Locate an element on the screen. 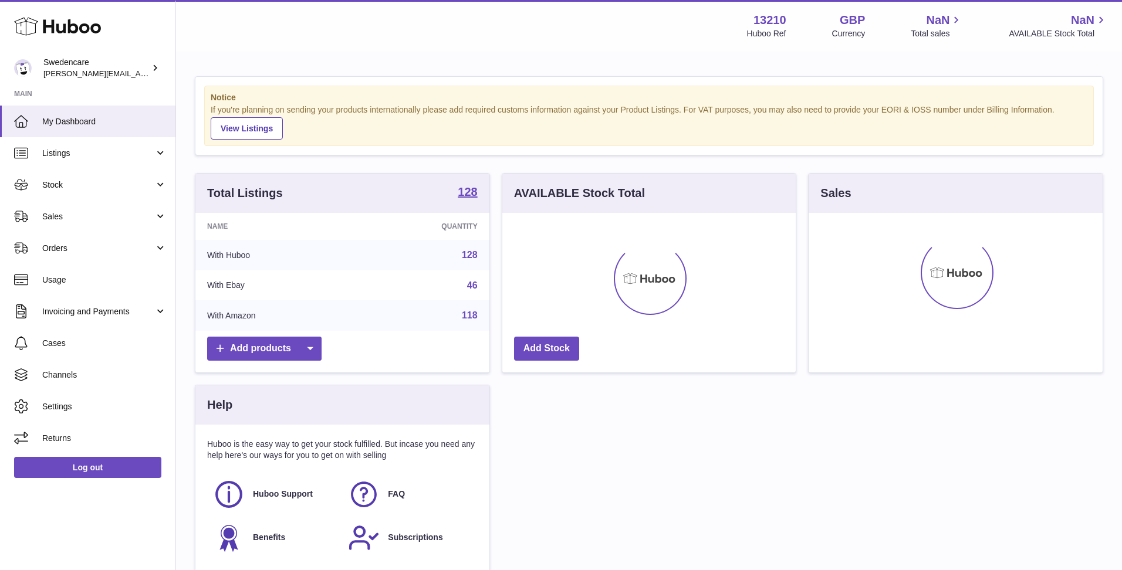  h3: Sales is located at coordinates (835, 193).